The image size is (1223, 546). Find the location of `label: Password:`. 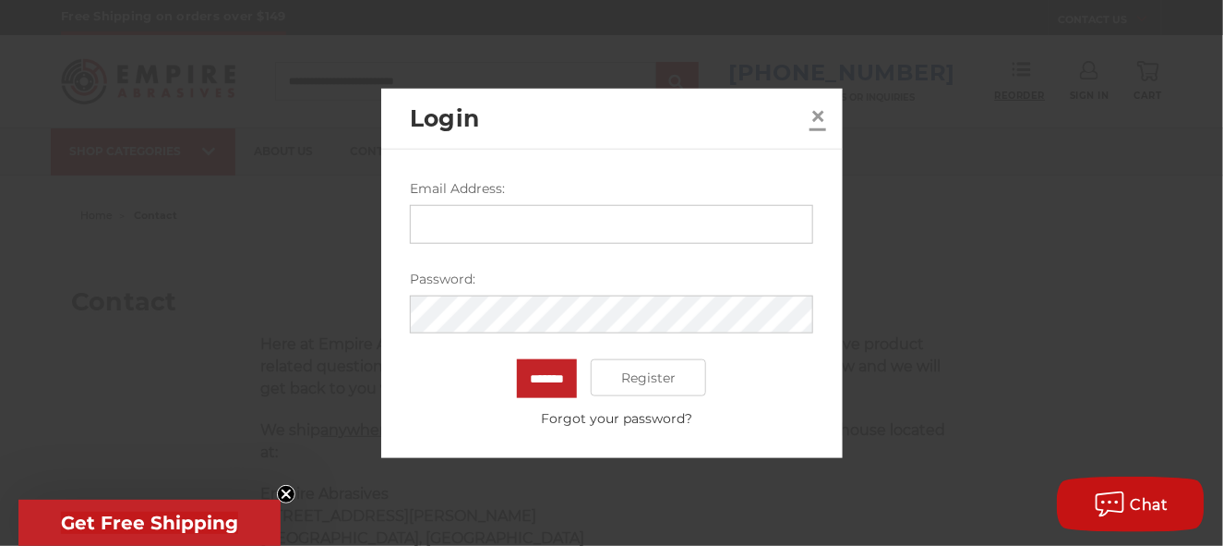

label: Password: is located at coordinates (611, 278).